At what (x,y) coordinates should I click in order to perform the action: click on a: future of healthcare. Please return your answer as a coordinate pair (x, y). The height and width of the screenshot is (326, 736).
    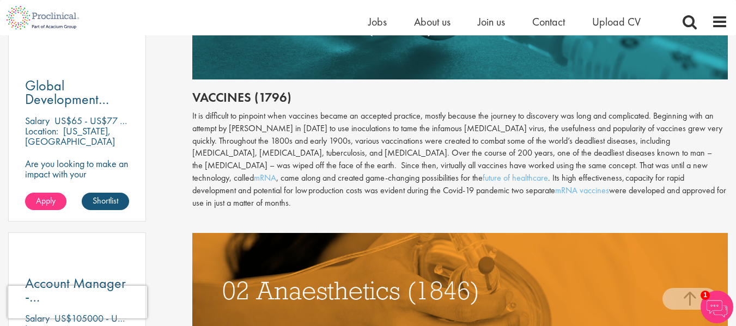
    Looking at the image, I should click on (515, 177).